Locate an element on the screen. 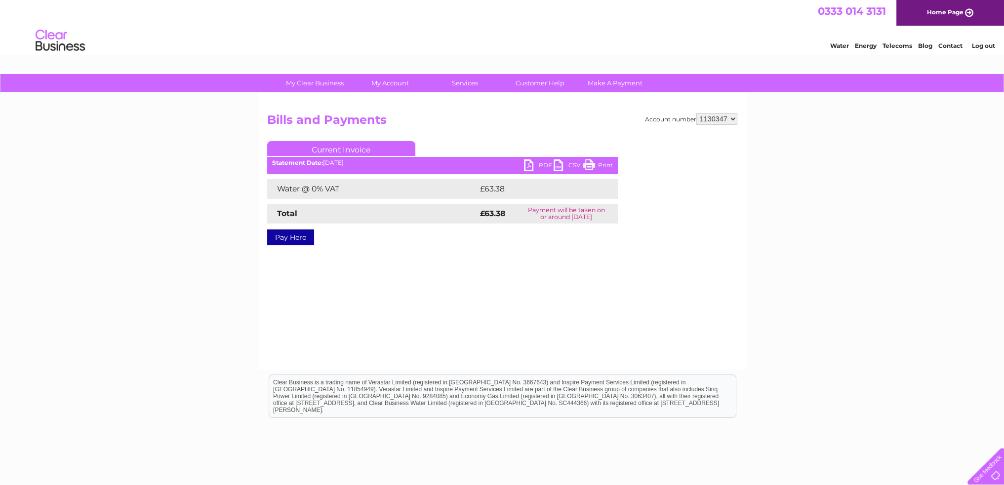 This screenshot has height=485, width=1004. div: Account number is located at coordinates (691, 119).